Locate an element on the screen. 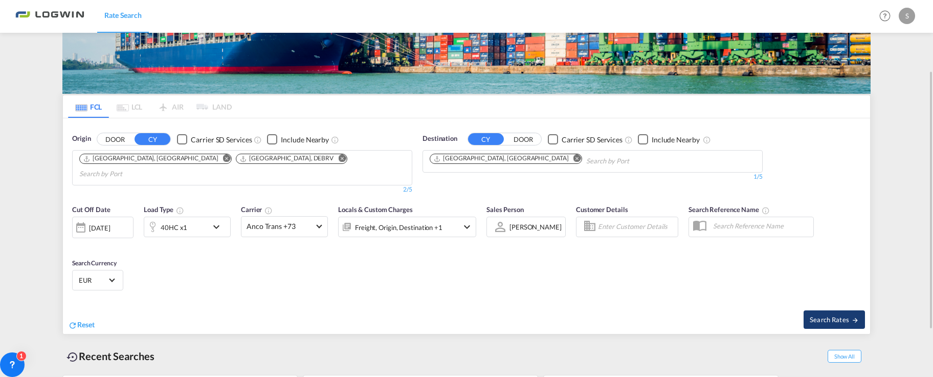  span: Sales Person is located at coordinates (505, 209).